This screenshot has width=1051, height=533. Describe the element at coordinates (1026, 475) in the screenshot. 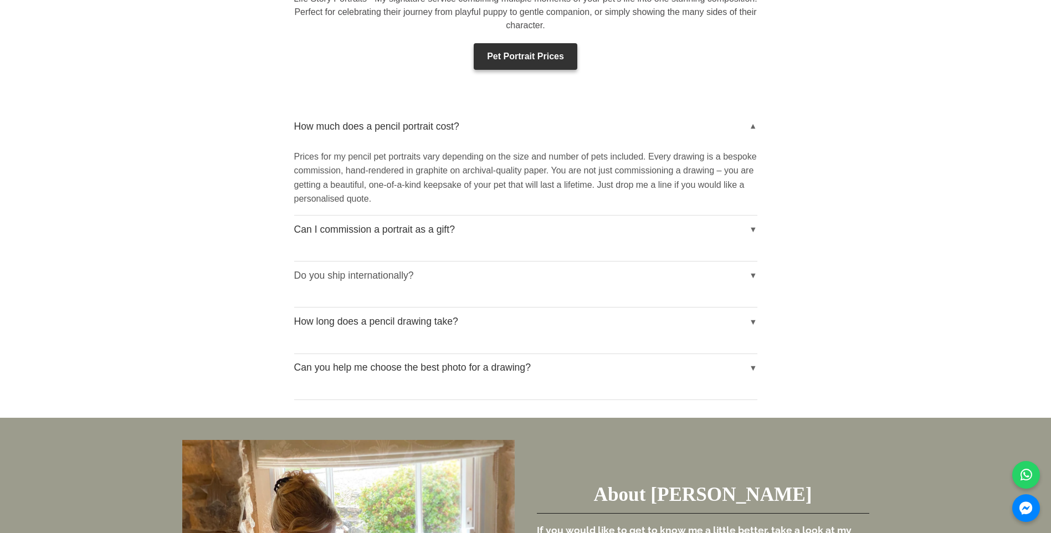

I see `a: WhatsApp` at that location.